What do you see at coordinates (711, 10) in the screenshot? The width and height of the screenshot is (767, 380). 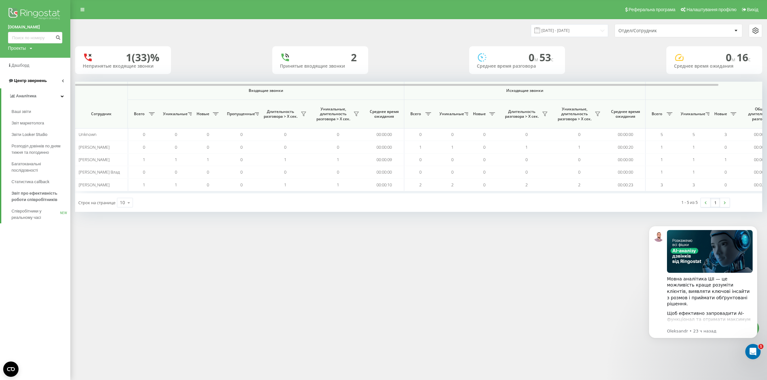 I see `span: Налаштування профілю` at bounding box center [711, 10].